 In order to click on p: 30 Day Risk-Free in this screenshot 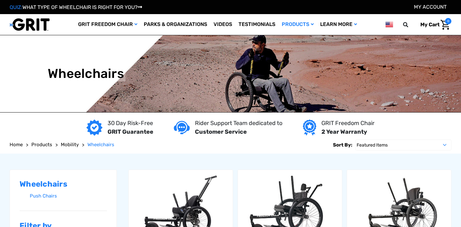, I will do `click(130, 123)`.